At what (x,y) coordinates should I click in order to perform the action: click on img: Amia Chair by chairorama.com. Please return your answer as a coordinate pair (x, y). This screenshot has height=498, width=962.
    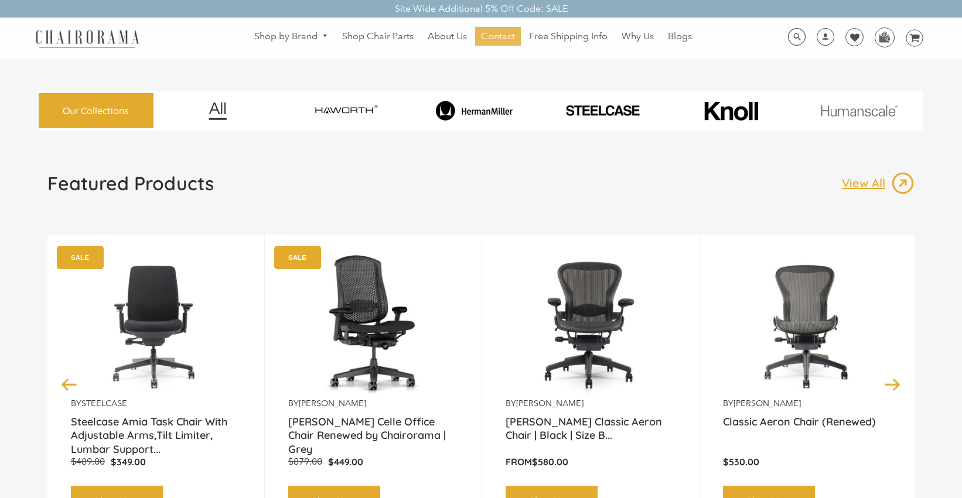
    Looking at the image, I should click on (156, 325).